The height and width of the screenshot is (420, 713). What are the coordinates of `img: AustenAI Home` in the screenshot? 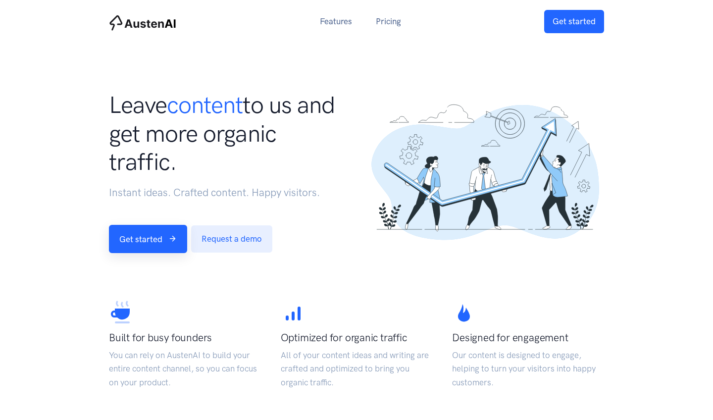 It's located at (143, 23).